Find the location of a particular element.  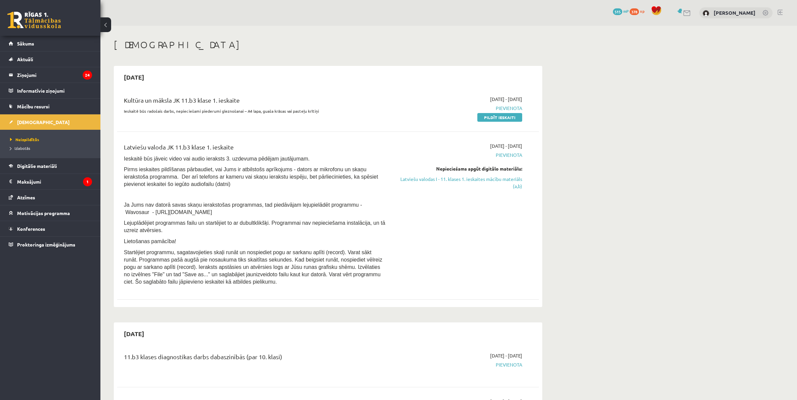

span: Atzīmes is located at coordinates (26, 197).